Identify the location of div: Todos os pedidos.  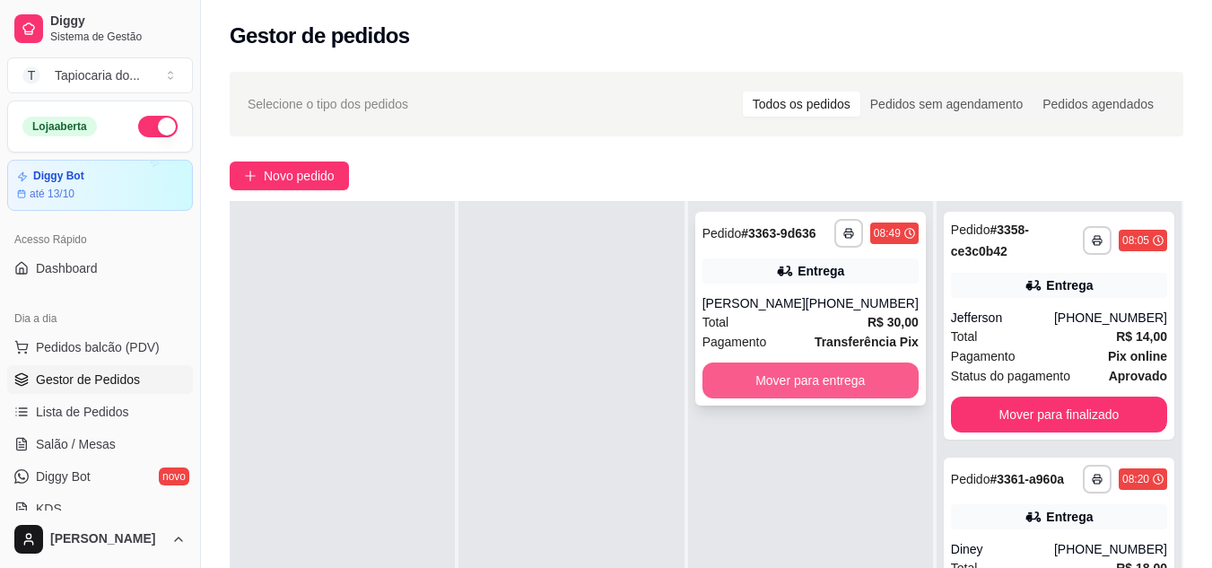
(801, 104).